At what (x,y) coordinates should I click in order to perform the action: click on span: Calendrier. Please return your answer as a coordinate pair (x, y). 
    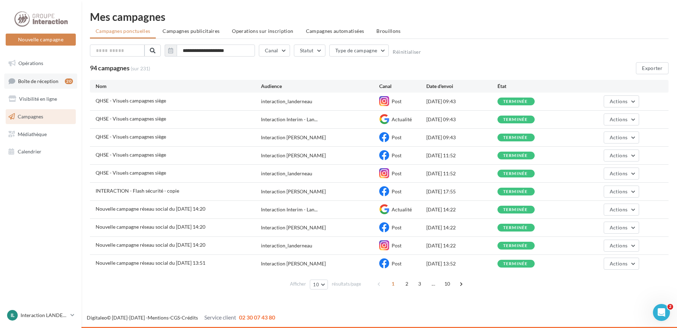
    Looking at the image, I should click on (29, 151).